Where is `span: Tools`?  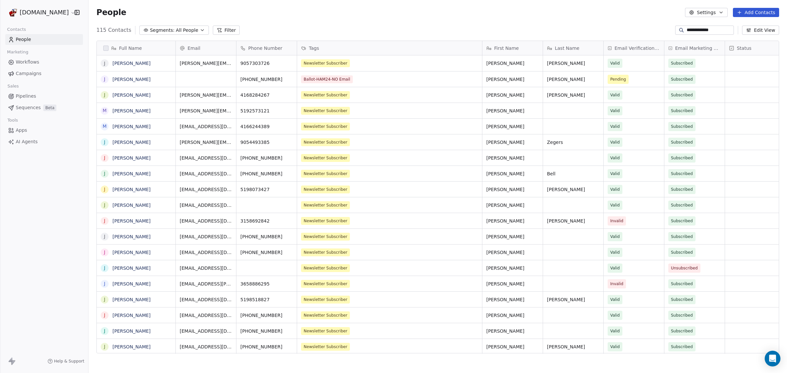 span: Tools is located at coordinates (12, 120).